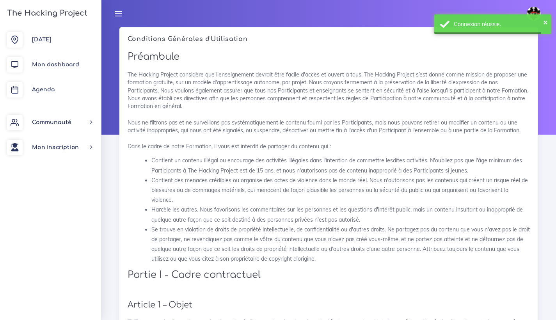  I want to click on h3: The Hacking Project, so click(46, 13).